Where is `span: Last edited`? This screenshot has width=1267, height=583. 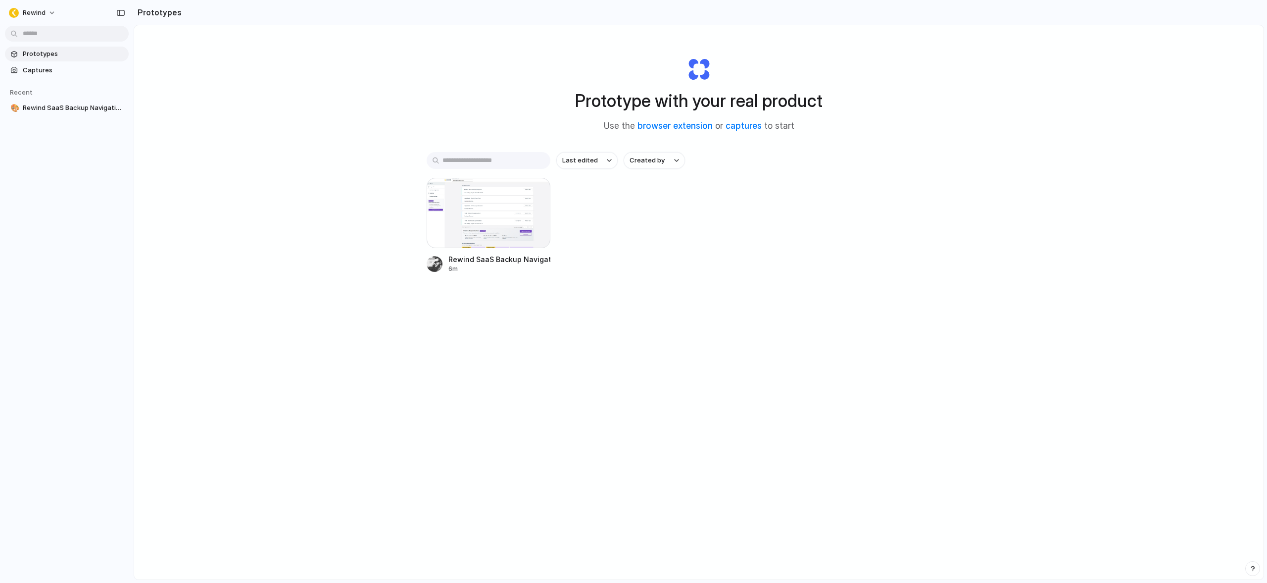
span: Last edited is located at coordinates (580, 160).